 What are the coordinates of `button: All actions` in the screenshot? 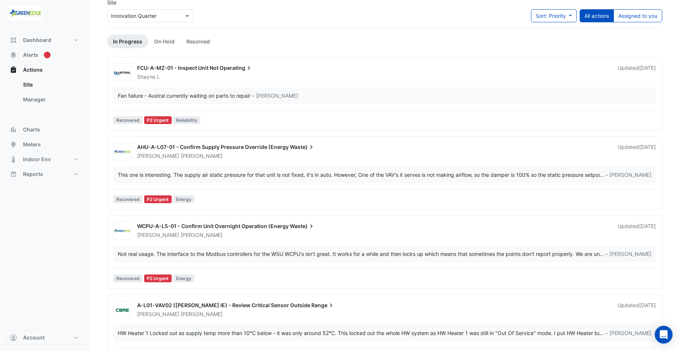 It's located at (597, 16).